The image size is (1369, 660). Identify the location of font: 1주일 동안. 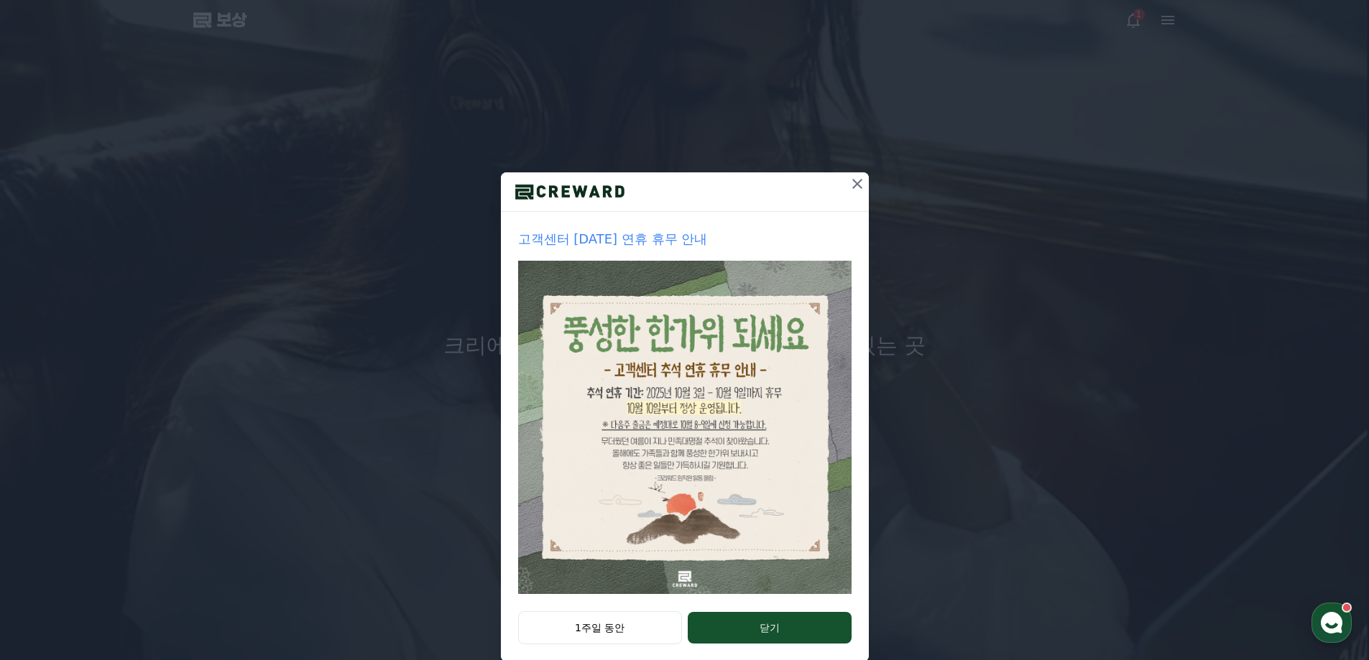
(599, 628).